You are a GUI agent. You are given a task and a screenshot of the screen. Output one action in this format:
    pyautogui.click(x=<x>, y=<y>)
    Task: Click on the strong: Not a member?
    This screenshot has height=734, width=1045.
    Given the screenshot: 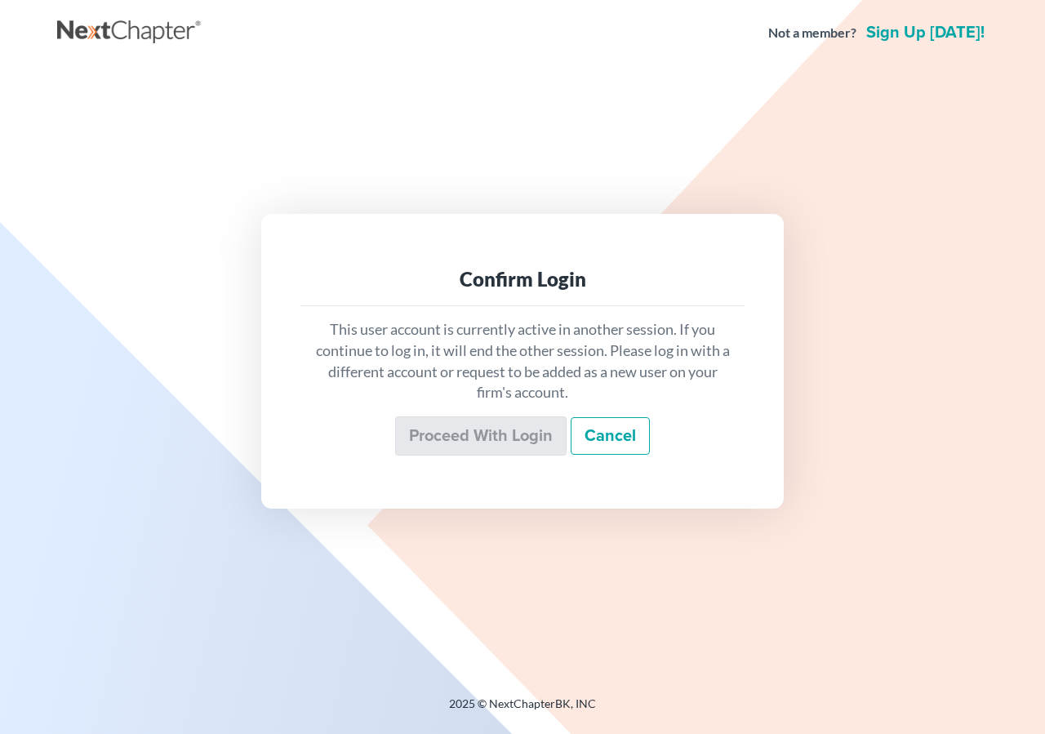 What is the action you would take?
    pyautogui.click(x=812, y=33)
    